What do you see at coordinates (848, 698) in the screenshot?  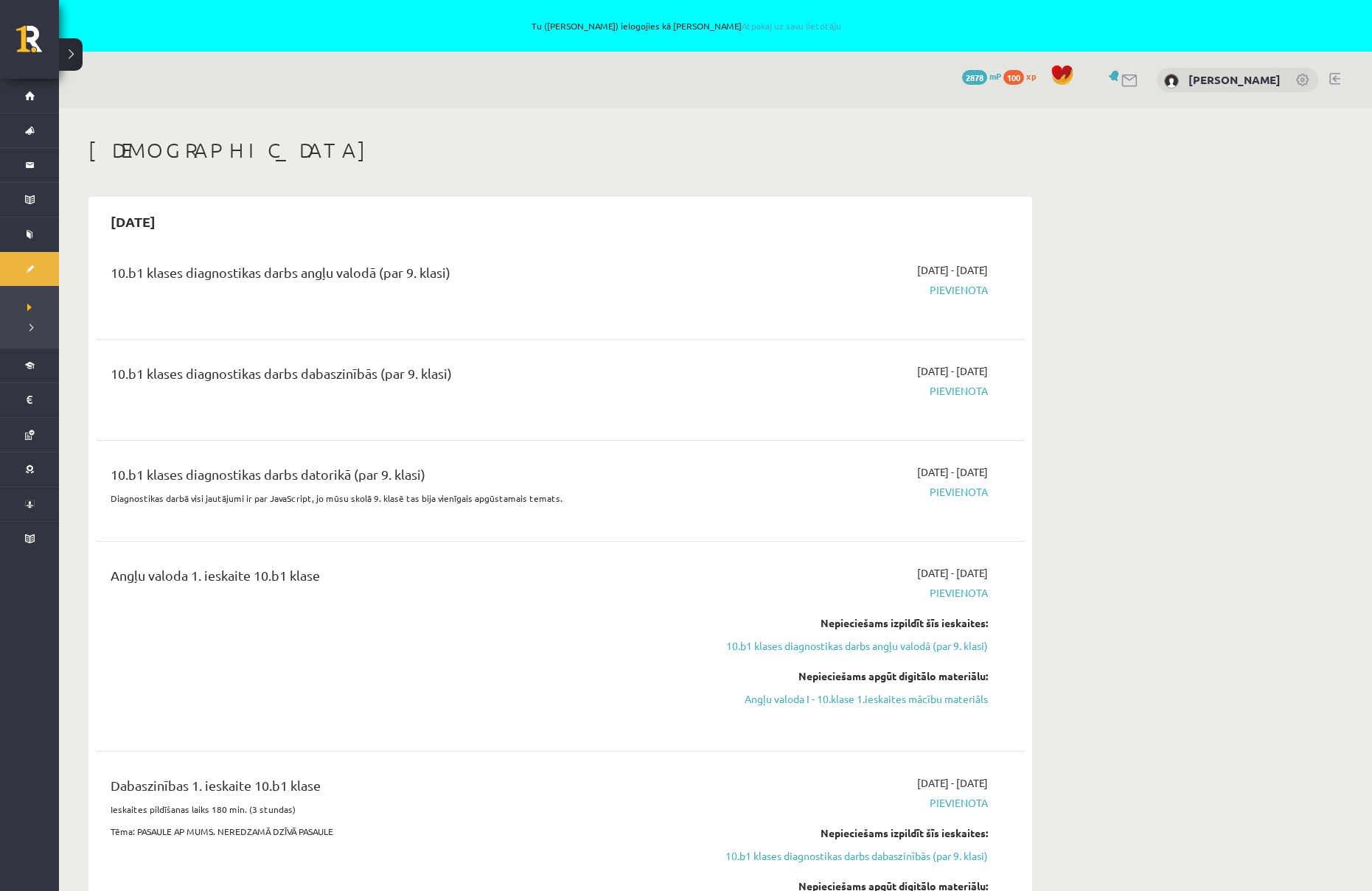 I see `a: Angļu valoda I - 10.klase 1.ieskaites mācību materiāls` at bounding box center [848, 698].